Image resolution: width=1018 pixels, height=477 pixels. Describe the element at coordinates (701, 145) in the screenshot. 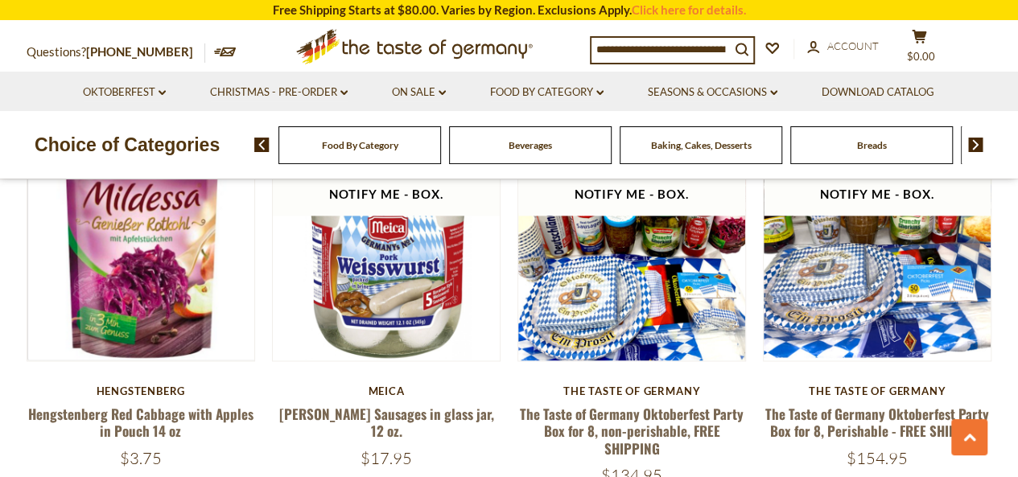

I see `a: Baking, Cakes, Desserts` at that location.